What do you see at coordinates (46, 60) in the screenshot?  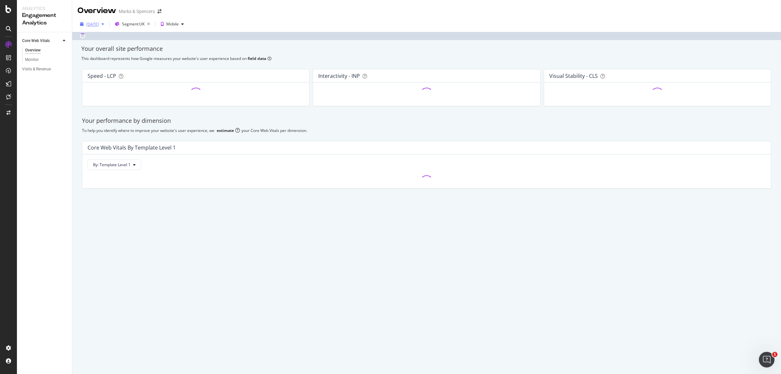 I see `a: Monitor` at bounding box center [46, 60].